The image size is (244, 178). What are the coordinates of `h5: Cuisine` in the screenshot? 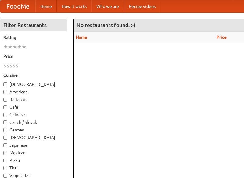 It's located at (34, 75).